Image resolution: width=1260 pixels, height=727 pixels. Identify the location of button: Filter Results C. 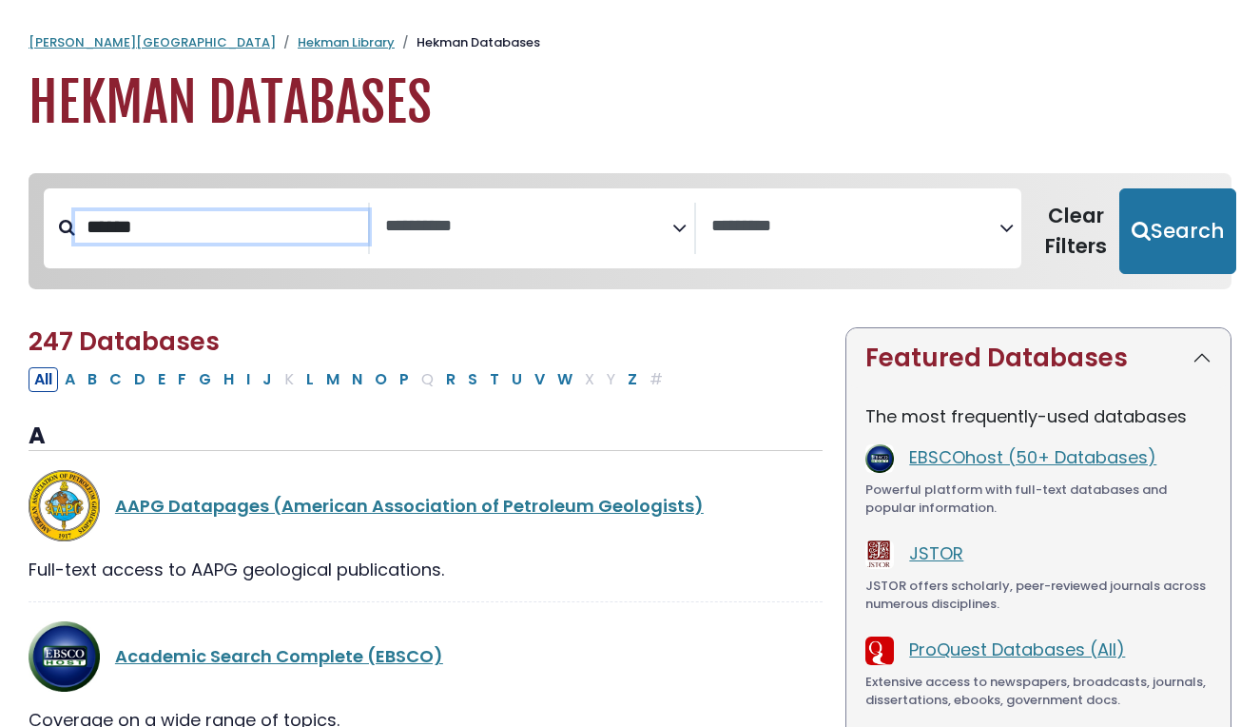
(115, 380).